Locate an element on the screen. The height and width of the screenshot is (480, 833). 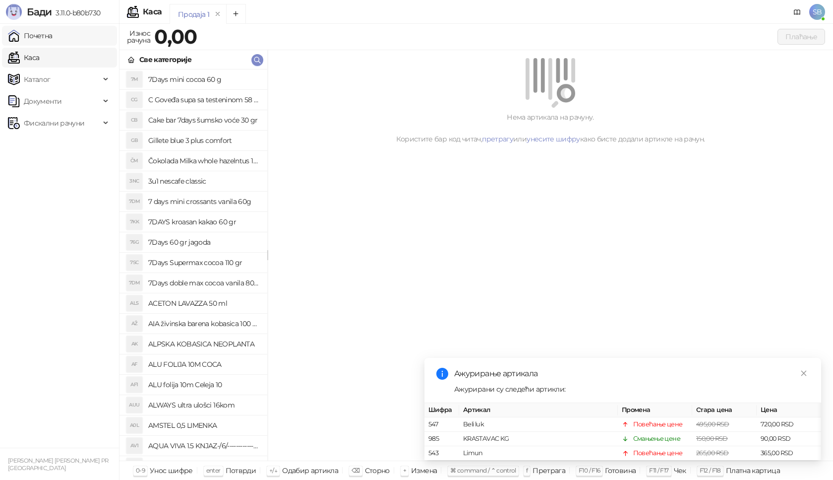
div: Каса is located at coordinates (152, 12).